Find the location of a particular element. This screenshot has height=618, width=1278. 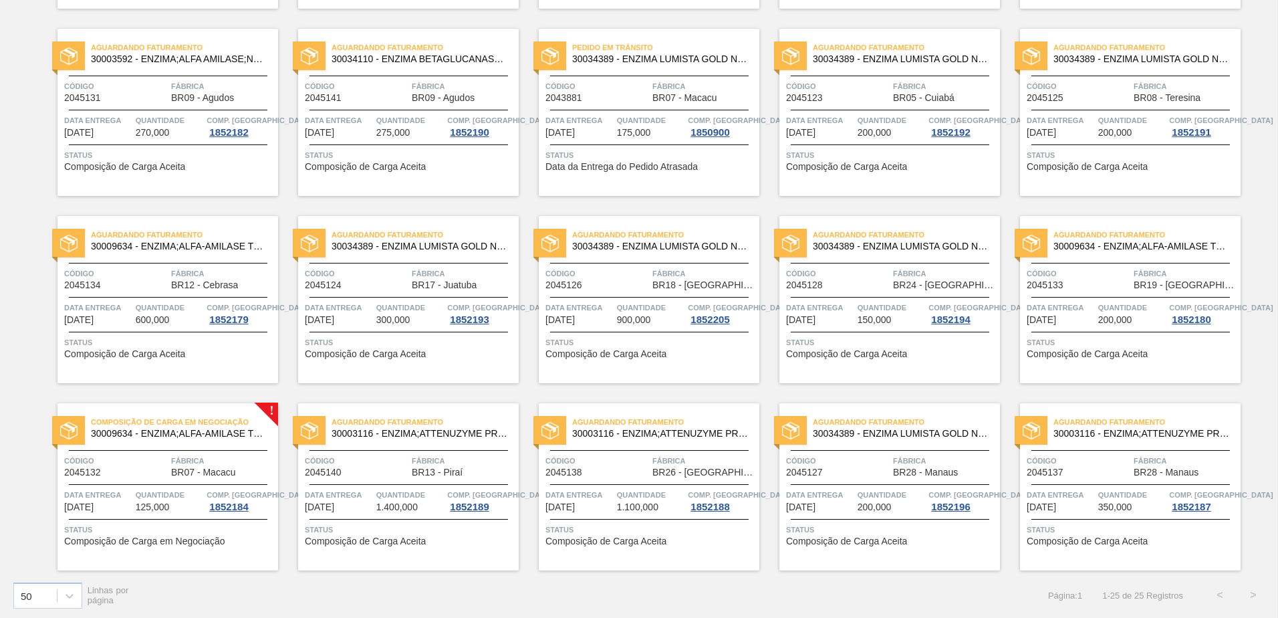

span: Composição de Carga em Negociação is located at coordinates (184, 422).